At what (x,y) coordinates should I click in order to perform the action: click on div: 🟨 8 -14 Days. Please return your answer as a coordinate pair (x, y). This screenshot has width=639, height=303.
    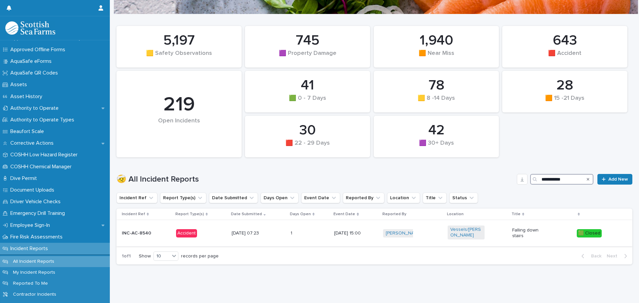
    Looking at the image, I should click on (436, 102).